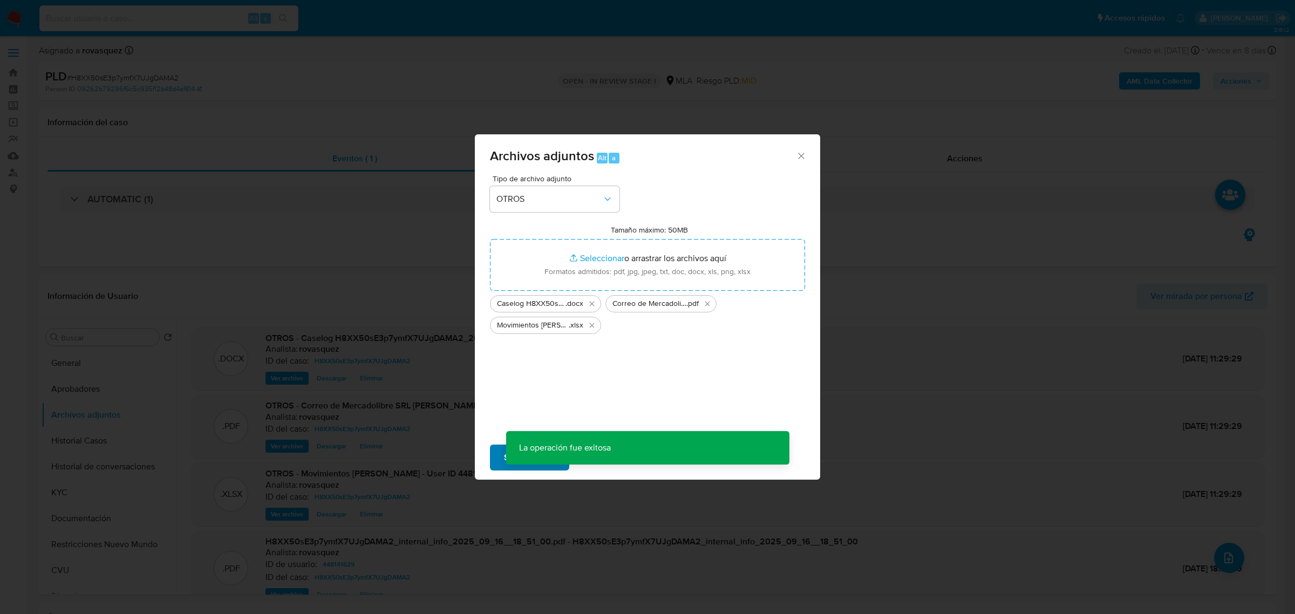  Describe the element at coordinates (555, 199) in the screenshot. I see `button: OTROS` at that location.